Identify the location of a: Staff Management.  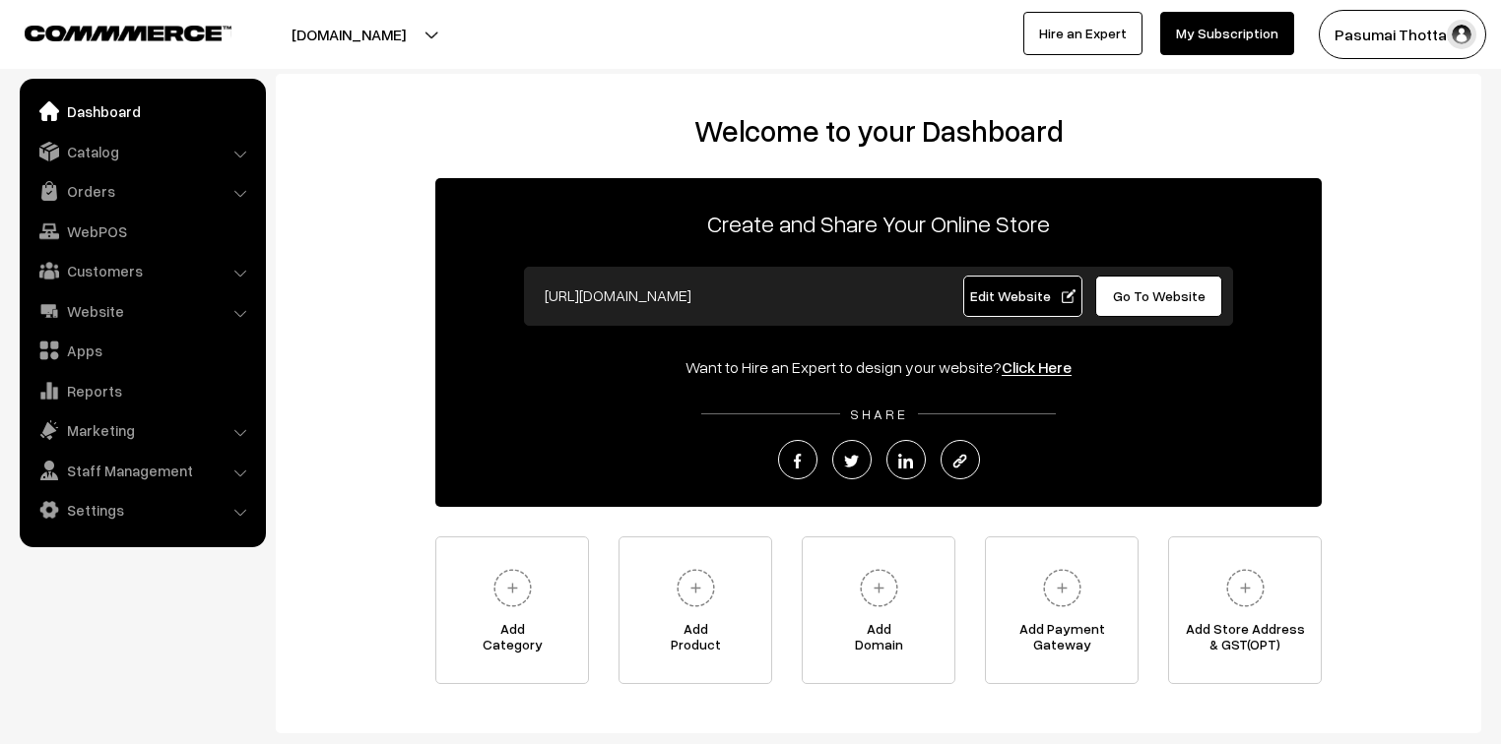
(142, 471).